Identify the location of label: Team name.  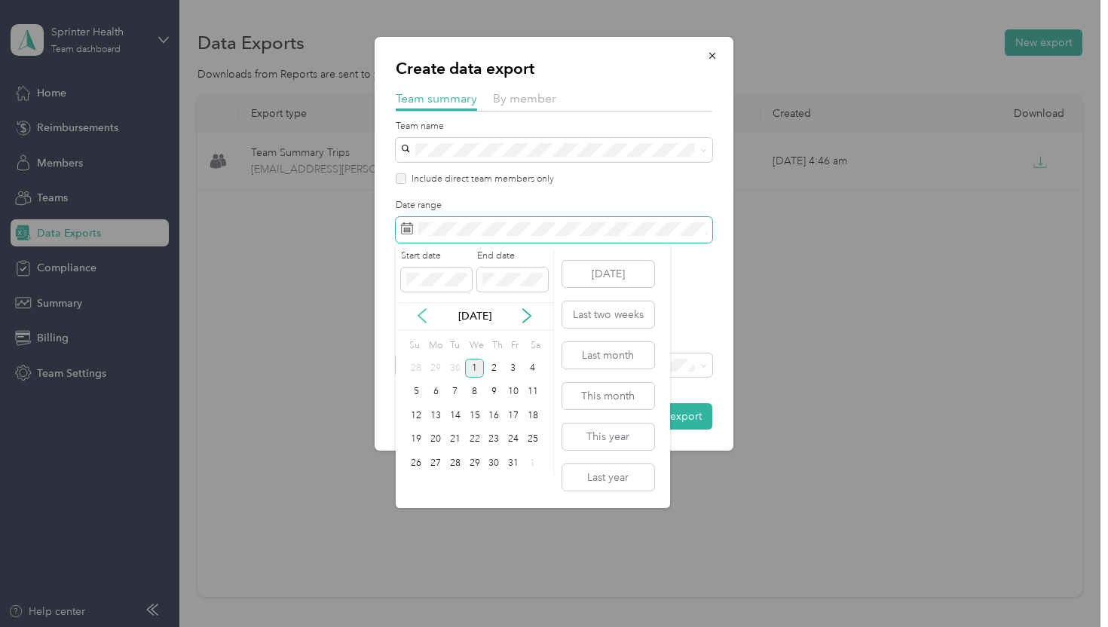
(554, 127).